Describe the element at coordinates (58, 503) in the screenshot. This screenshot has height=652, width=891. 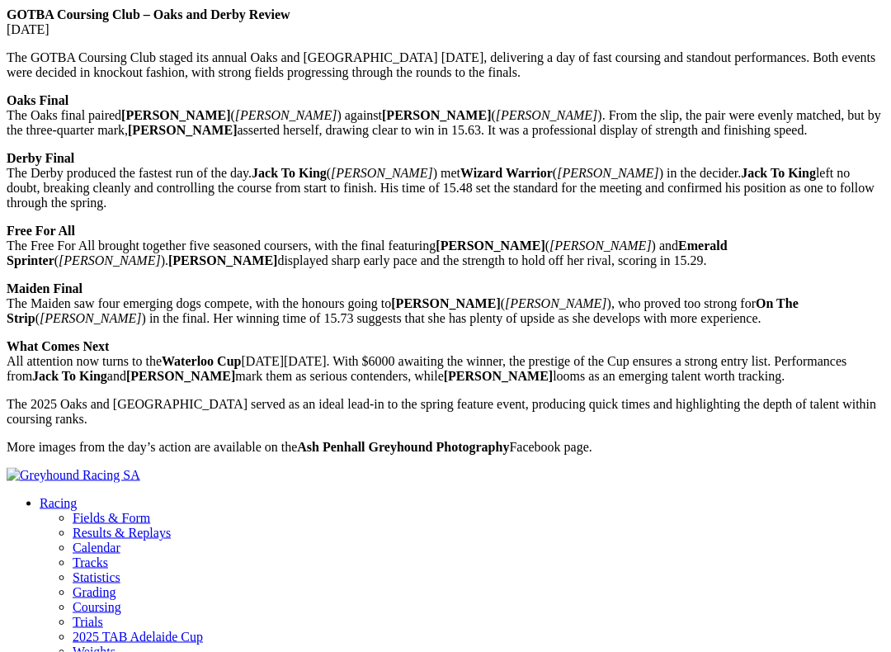
I see `a: Racing` at that location.